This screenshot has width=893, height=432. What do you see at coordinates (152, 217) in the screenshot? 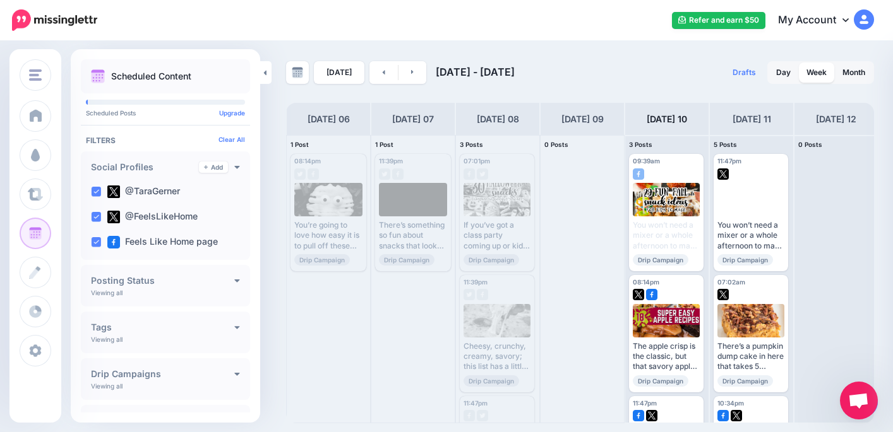
I see `label: @FeelsLikeHome` at bounding box center [152, 217].